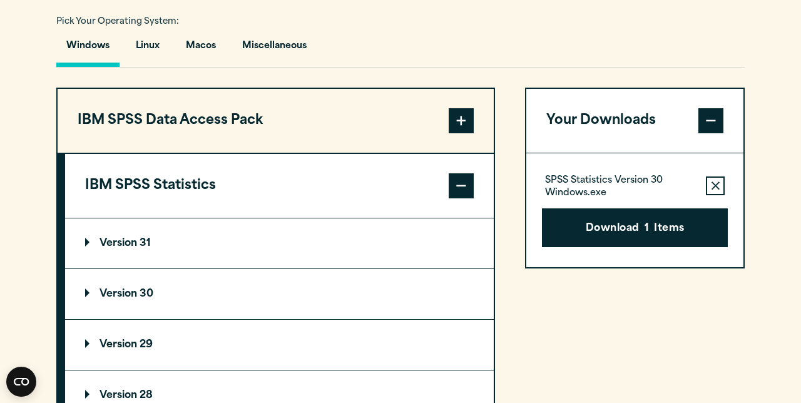 The width and height of the screenshot is (801, 403). I want to click on summary: Version 30, so click(279, 294).